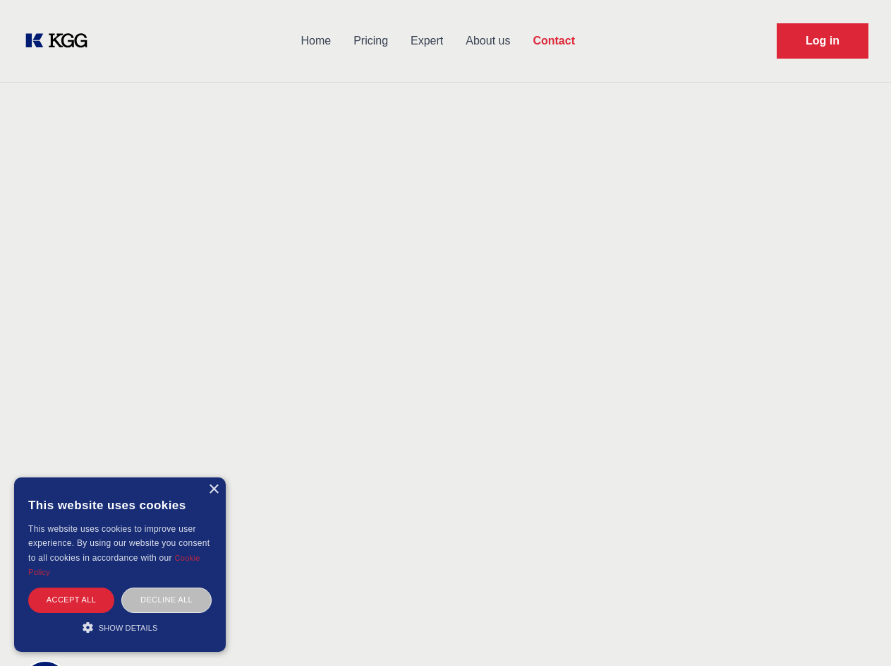 The image size is (891, 666). I want to click on span: Show details, so click(128, 627).